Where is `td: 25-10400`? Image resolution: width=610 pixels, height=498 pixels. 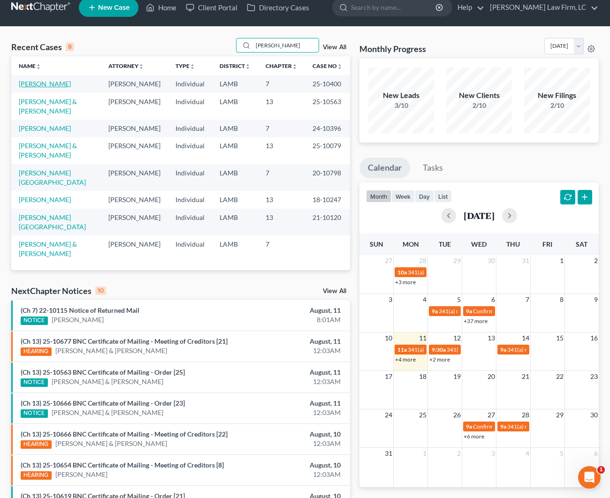 td: 25-10400 is located at coordinates (328, 84).